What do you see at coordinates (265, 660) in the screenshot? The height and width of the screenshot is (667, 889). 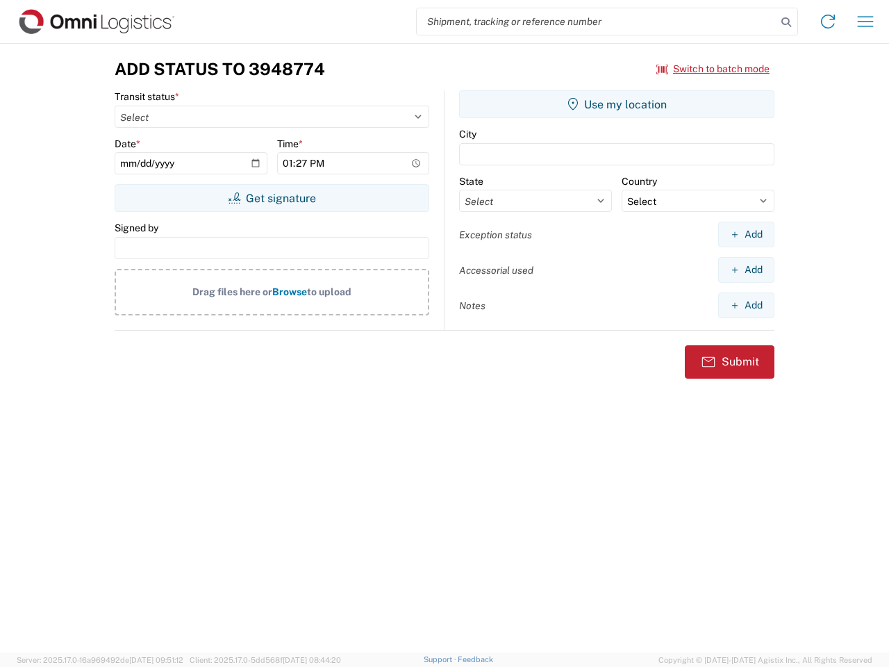 I see `span: Client: 2025.17.0-5dd568f` at bounding box center [265, 660].